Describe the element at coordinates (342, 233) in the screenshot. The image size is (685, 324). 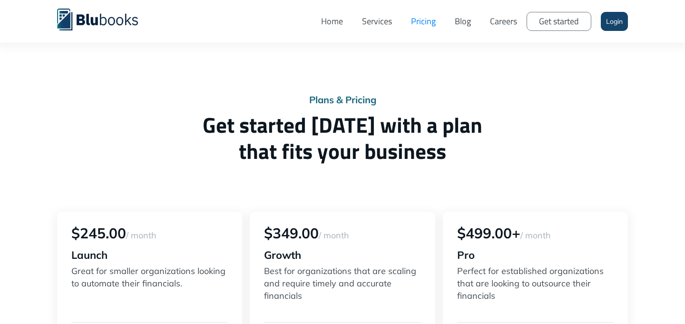
I see `div: $349.00` at that location.